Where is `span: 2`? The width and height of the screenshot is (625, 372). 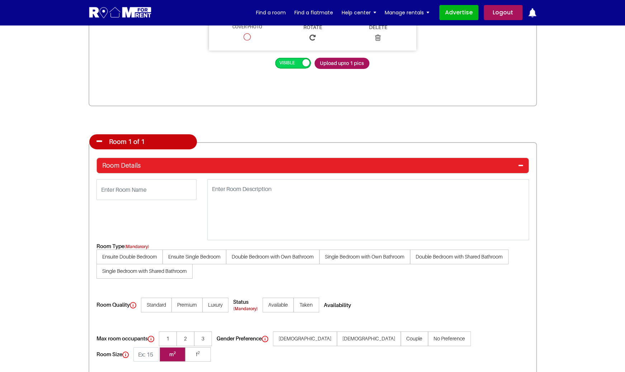 span: 2 is located at coordinates (185, 338).